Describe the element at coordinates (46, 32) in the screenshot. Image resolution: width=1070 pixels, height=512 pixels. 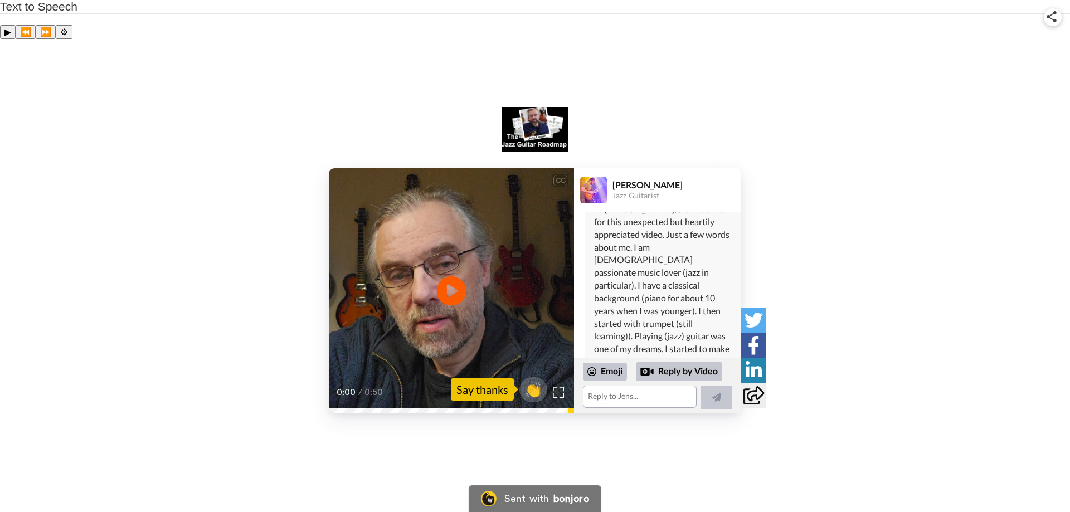
I see `button: Forward` at that location.